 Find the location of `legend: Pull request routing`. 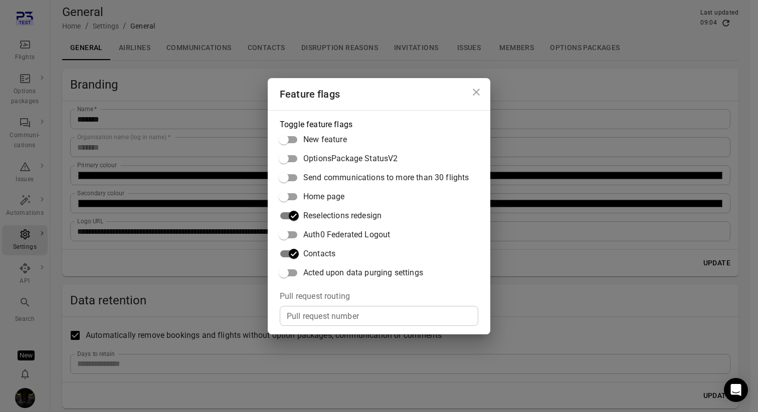

legend: Pull request routing is located at coordinates (315, 296).